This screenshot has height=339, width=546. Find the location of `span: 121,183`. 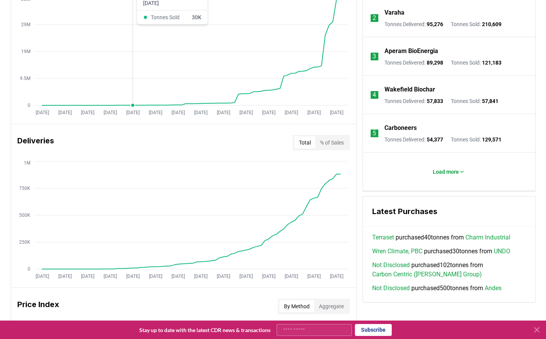

span: 121,183 is located at coordinates (492, 63).